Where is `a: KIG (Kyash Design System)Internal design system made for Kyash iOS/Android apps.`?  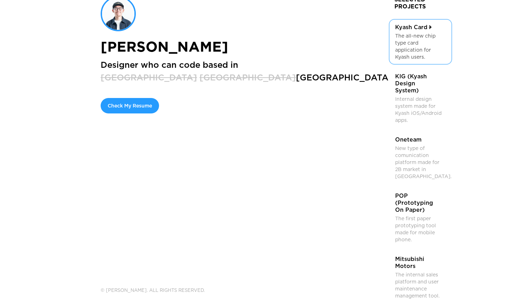
a: KIG (Kyash Design System)Internal design system made for Kyash iOS/Android apps. is located at coordinates (420, 98).